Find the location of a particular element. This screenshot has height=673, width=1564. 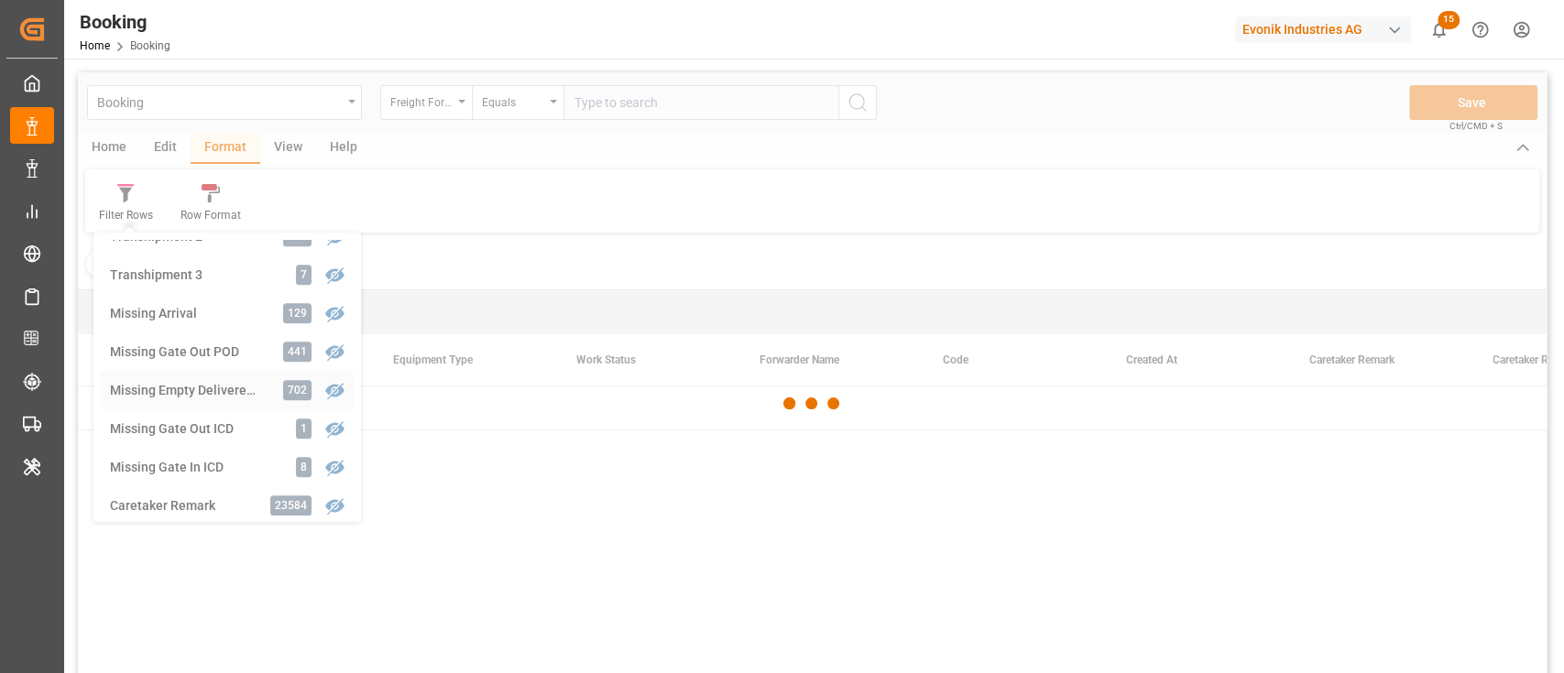

div: Evonik Industries AG is located at coordinates (1323, 29).